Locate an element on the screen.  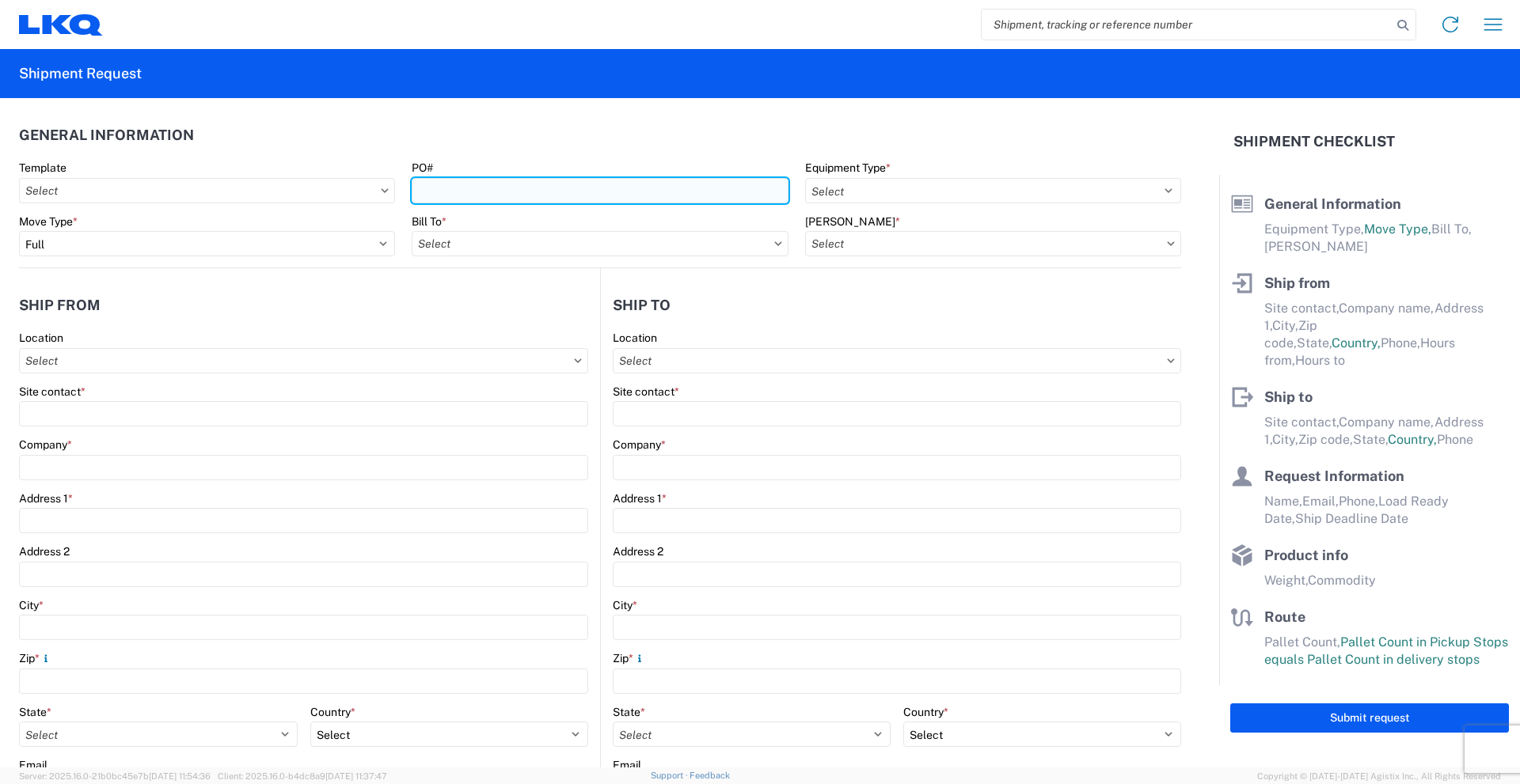
span: Ship Deadline Date is located at coordinates (1351, 518).